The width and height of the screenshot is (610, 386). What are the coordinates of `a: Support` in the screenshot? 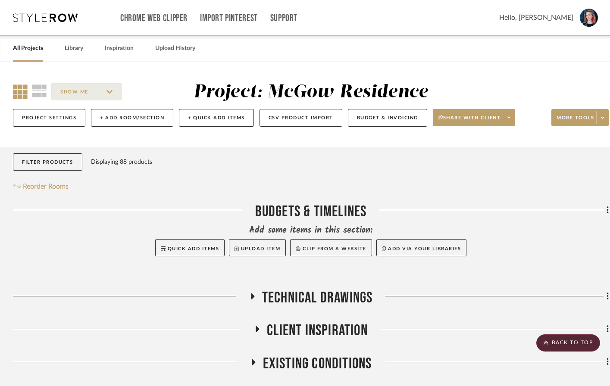 It's located at (284, 18).